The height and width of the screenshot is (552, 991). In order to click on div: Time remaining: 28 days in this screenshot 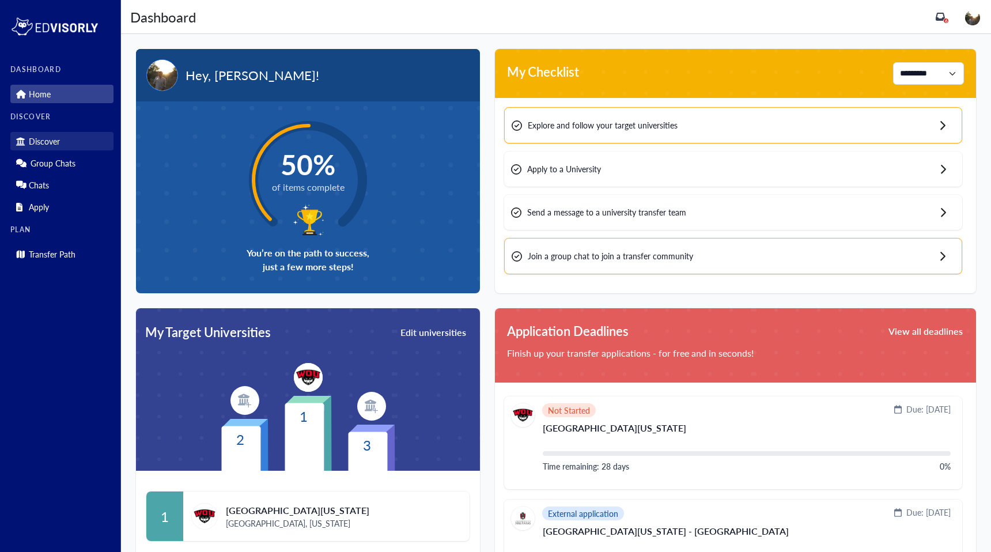, I will do `click(586, 466)`.